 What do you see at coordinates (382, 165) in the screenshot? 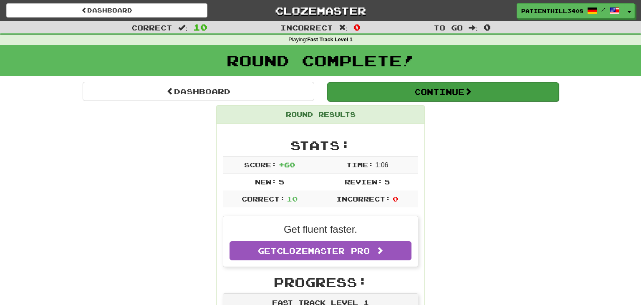
I see `span: 1 : 0 6` at bounding box center [382, 165].